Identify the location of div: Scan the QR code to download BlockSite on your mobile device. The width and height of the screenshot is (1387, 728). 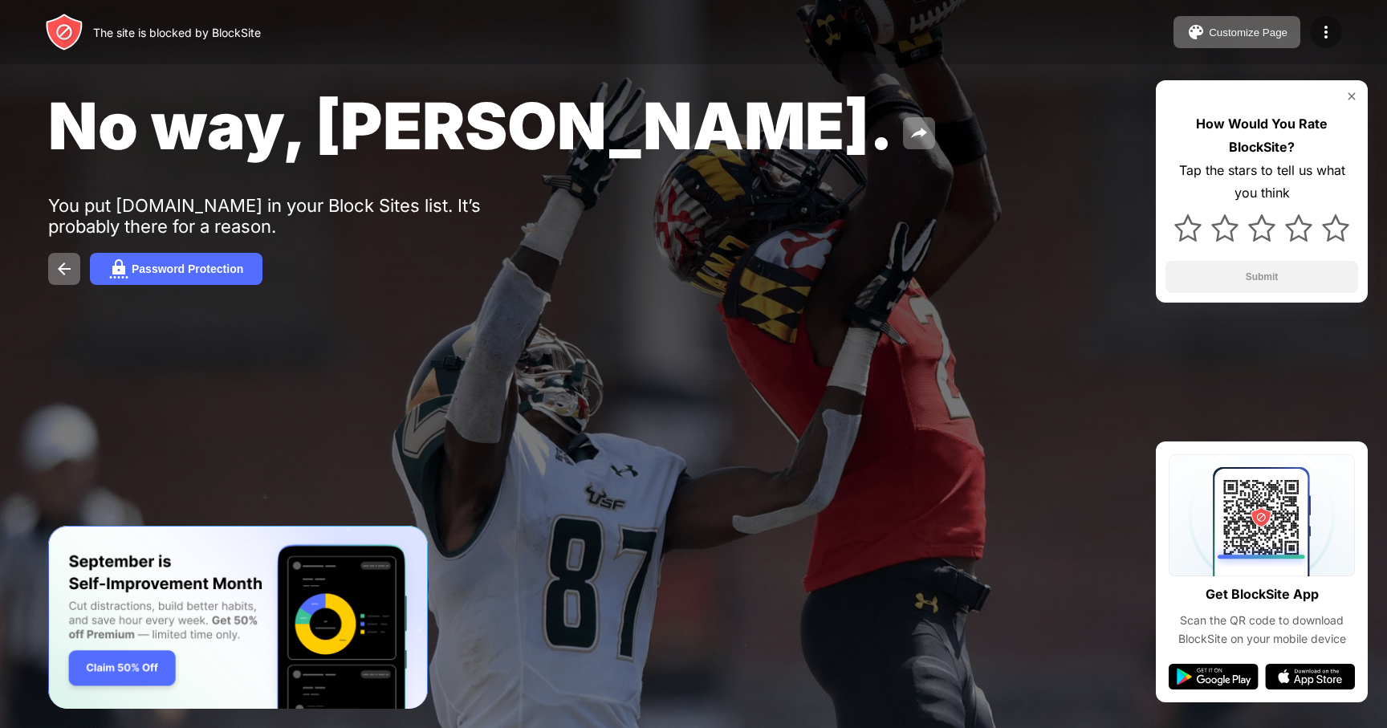
(1262, 629).